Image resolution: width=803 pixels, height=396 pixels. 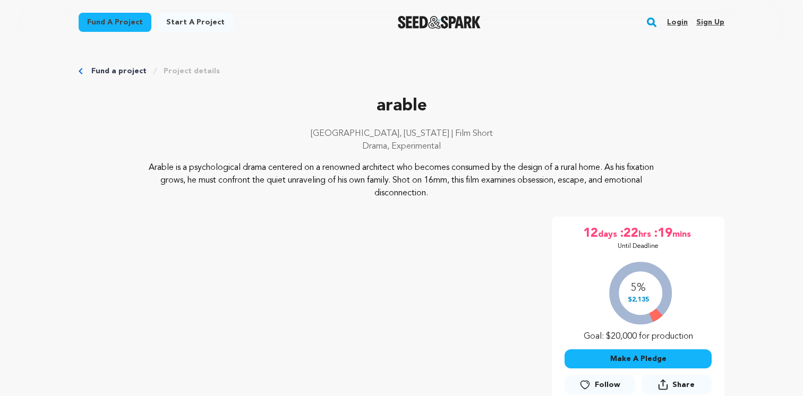 I want to click on span: Share, so click(x=684, y=385).